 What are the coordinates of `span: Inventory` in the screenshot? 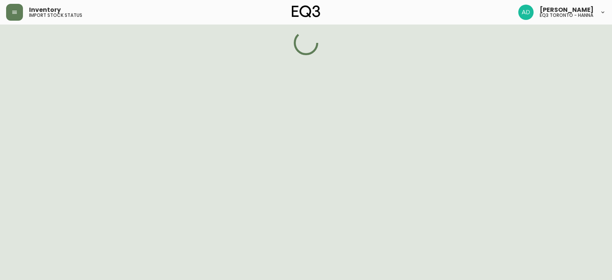 It's located at (45, 10).